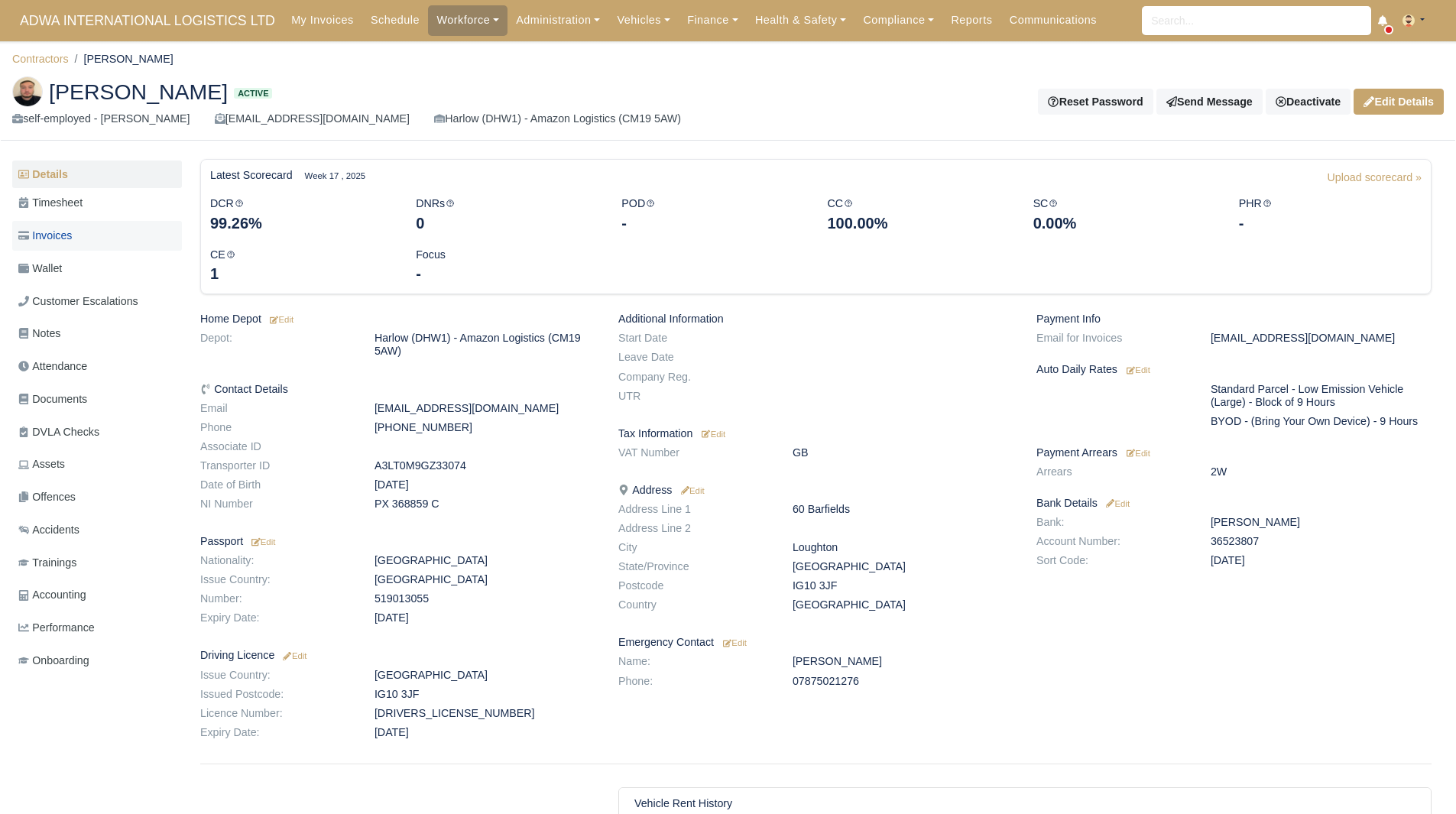  I want to click on dd: BYOD - (Bring Your Own Device) - 9 Hours, so click(1321, 421).